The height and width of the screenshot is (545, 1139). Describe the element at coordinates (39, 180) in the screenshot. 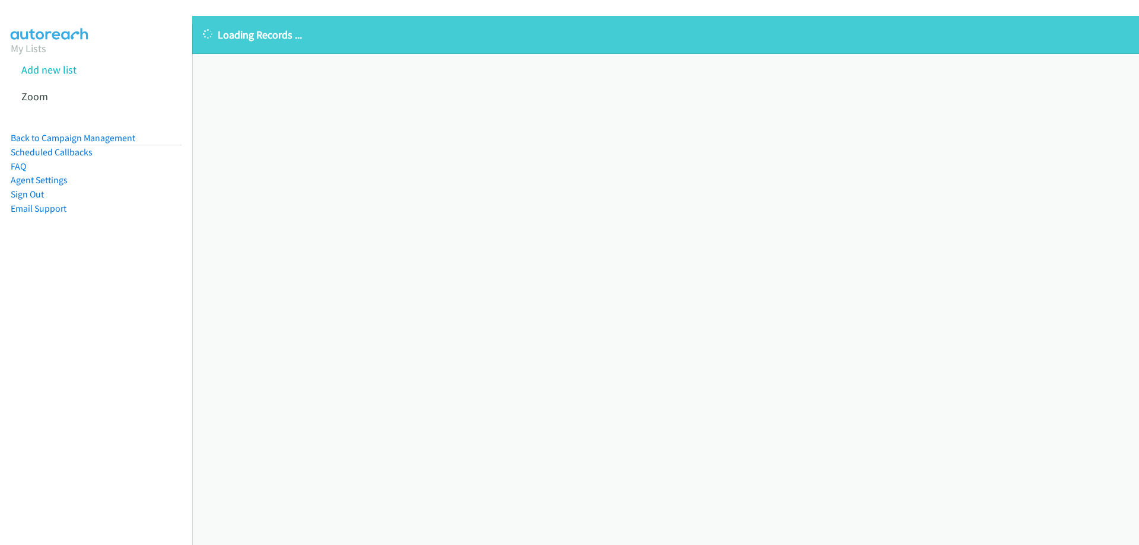

I see `a: Agent Settings` at that location.